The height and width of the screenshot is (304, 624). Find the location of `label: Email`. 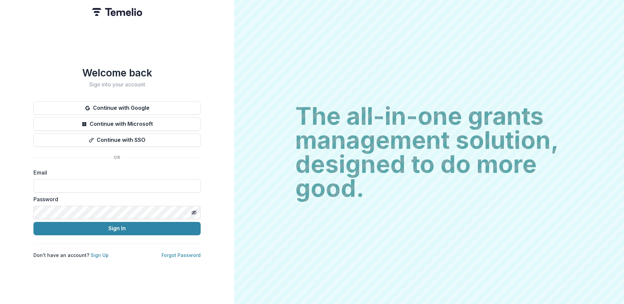

label: Email is located at coordinates (115, 173).